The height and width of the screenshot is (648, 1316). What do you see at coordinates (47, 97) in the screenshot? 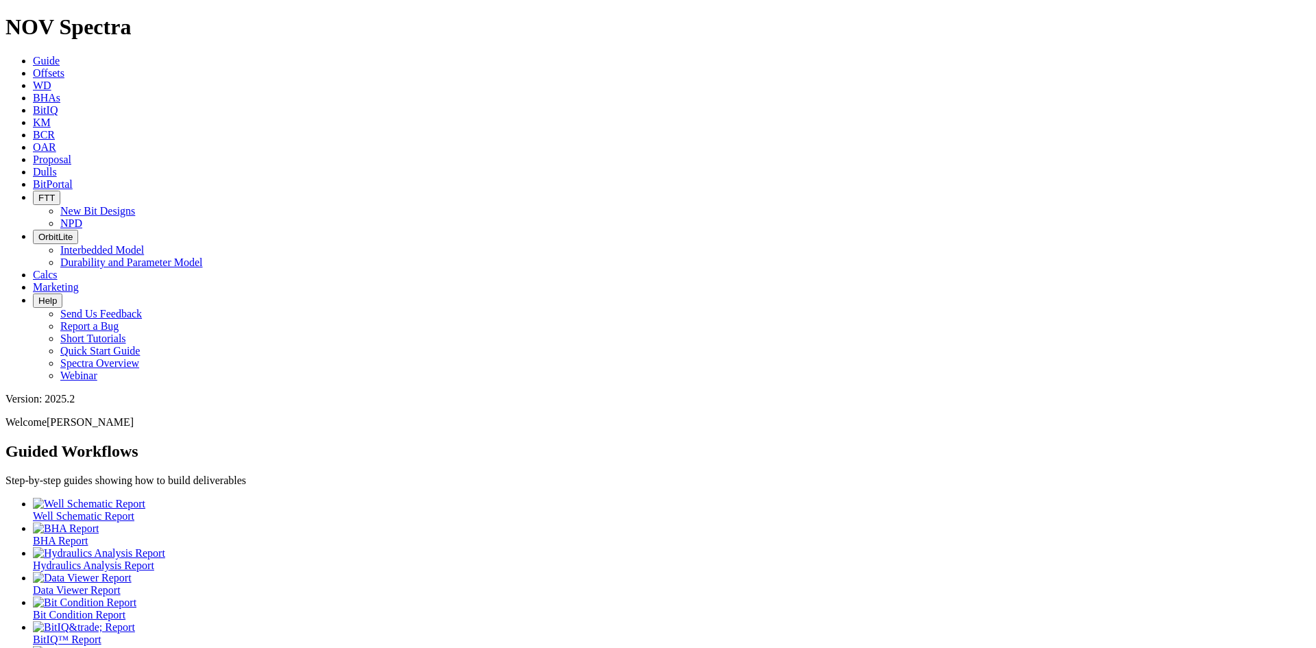
I see `span: BHAs` at bounding box center [47, 97].